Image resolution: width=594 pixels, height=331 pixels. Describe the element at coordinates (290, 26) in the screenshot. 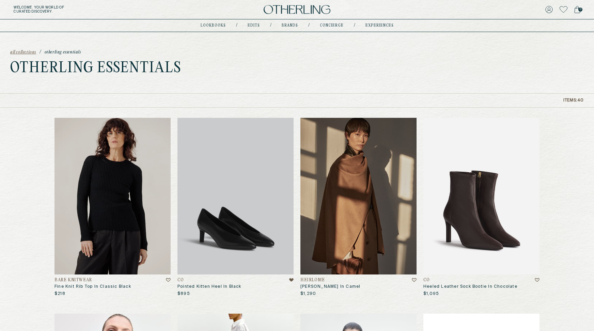

I see `a: Brands` at that location.